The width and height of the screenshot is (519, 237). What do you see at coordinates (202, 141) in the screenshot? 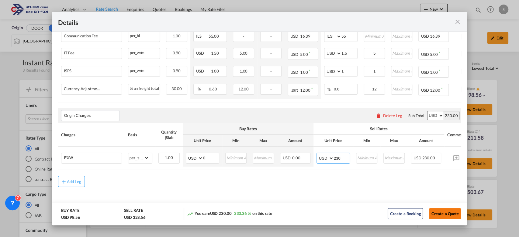
I see `th: Unit Price` at bounding box center [202, 141].